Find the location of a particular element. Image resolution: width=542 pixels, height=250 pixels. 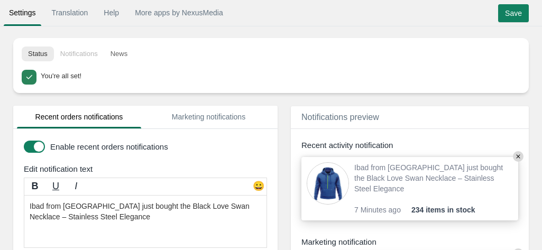

a: Marketing notifications is located at coordinates (208, 117).